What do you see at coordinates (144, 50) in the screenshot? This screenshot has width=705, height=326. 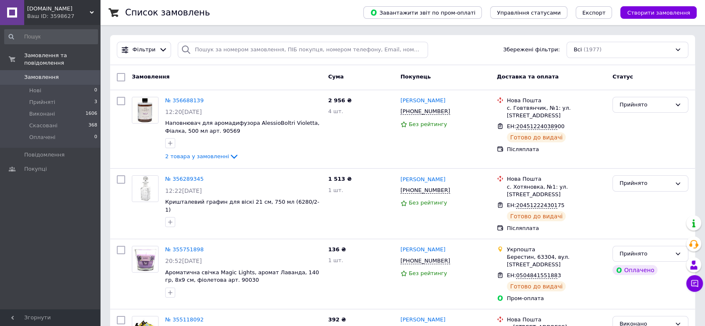 I see `span: Фільтри` at bounding box center [144, 50].